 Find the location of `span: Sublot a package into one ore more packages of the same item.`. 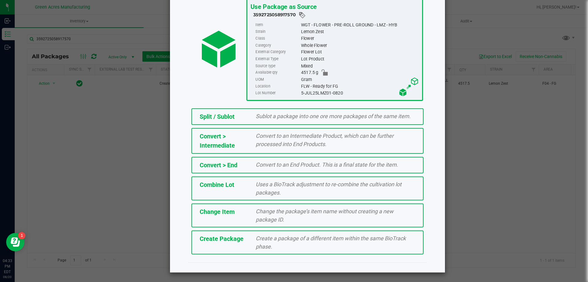

span: Sublot a package into one ore more packages of the same item. is located at coordinates (333, 116).